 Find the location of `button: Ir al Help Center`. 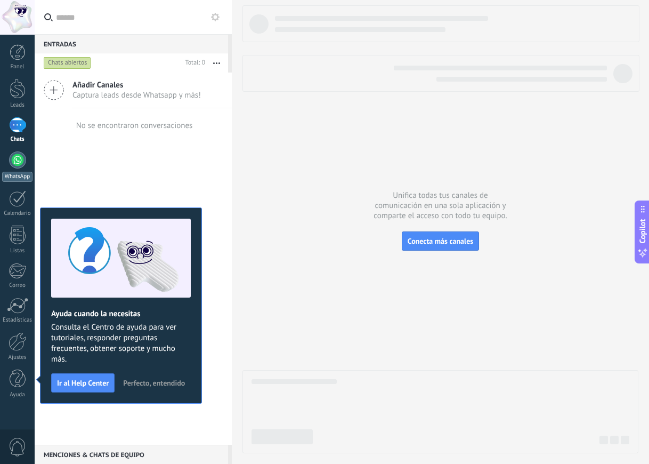

button: Ir al Help Center is located at coordinates (83, 383).